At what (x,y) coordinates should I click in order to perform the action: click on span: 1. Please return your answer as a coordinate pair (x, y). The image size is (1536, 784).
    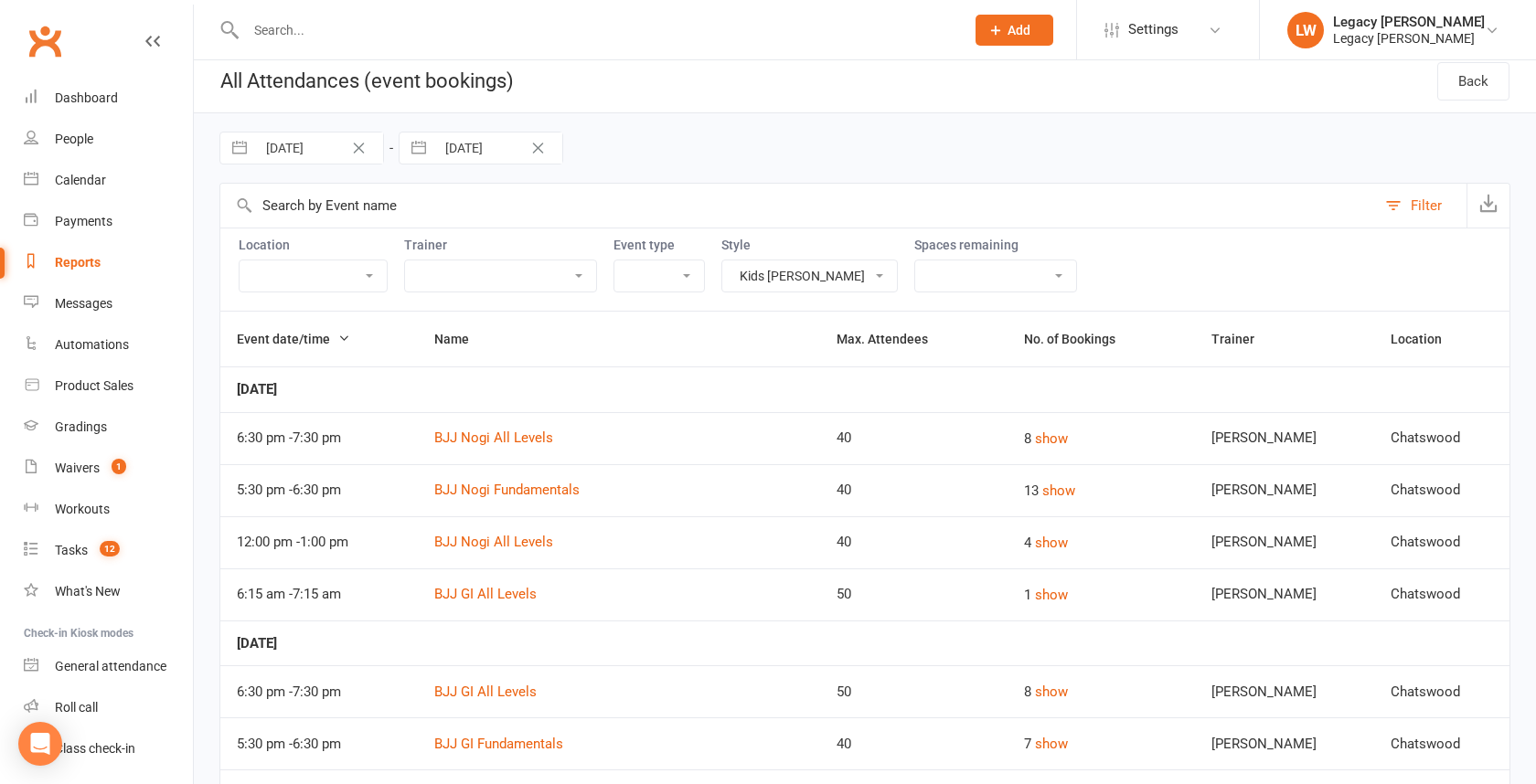
    Looking at the image, I should click on (119, 466).